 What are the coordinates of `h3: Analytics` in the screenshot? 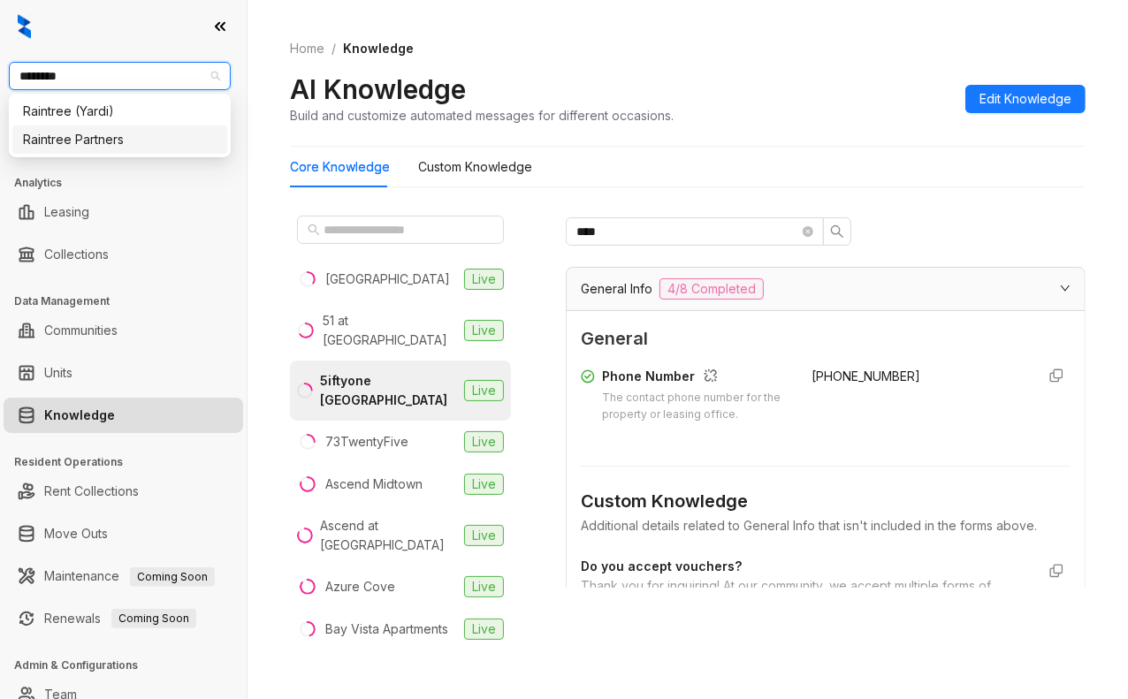 It's located at (130, 183).